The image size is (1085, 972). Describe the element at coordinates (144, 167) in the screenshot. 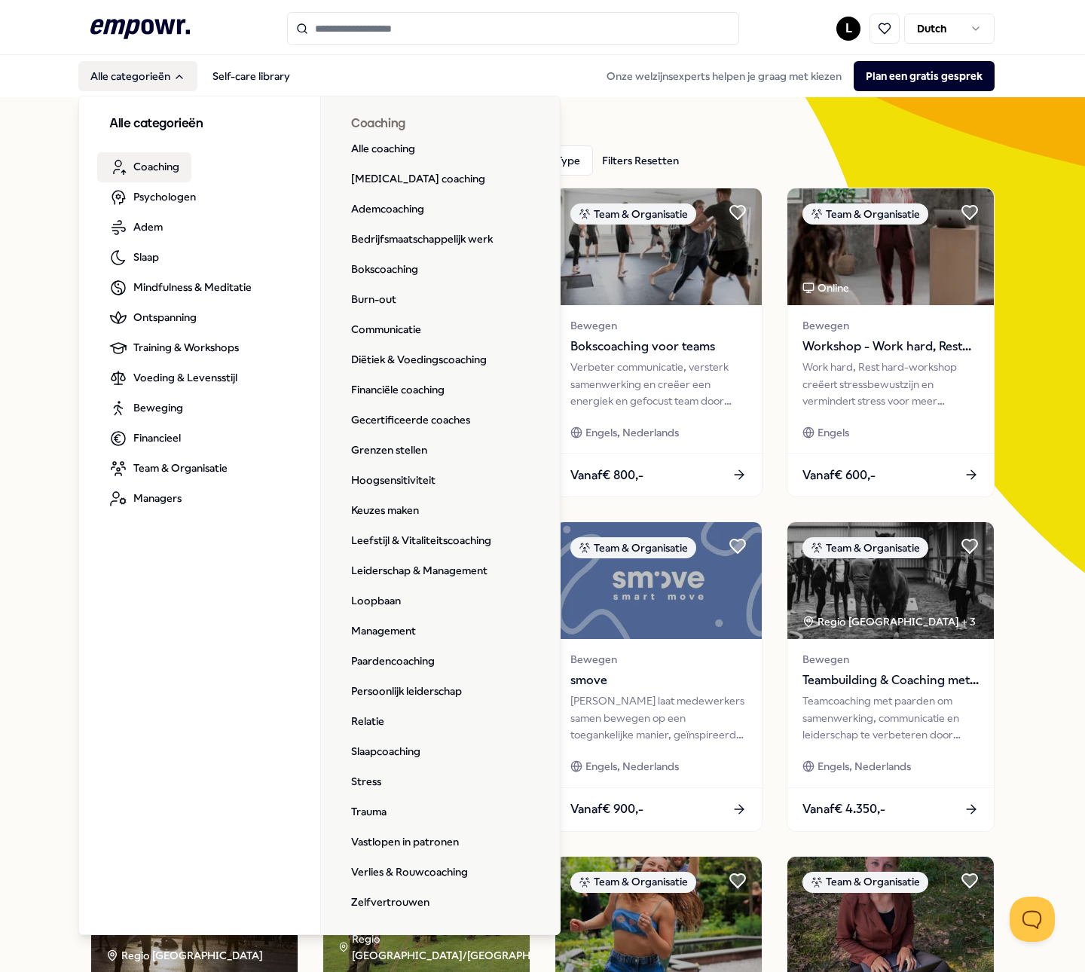

I see `a: Coaching` at that location.